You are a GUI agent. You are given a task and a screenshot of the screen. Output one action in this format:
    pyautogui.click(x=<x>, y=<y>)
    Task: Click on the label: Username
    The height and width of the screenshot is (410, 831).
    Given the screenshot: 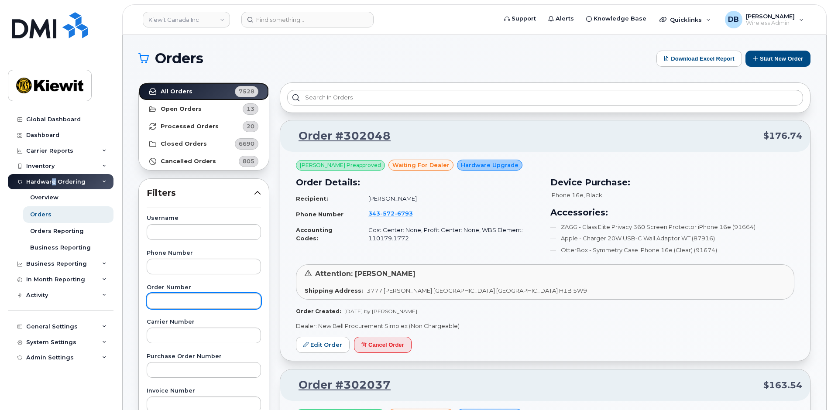 What is the action you would take?
    pyautogui.click(x=204, y=218)
    